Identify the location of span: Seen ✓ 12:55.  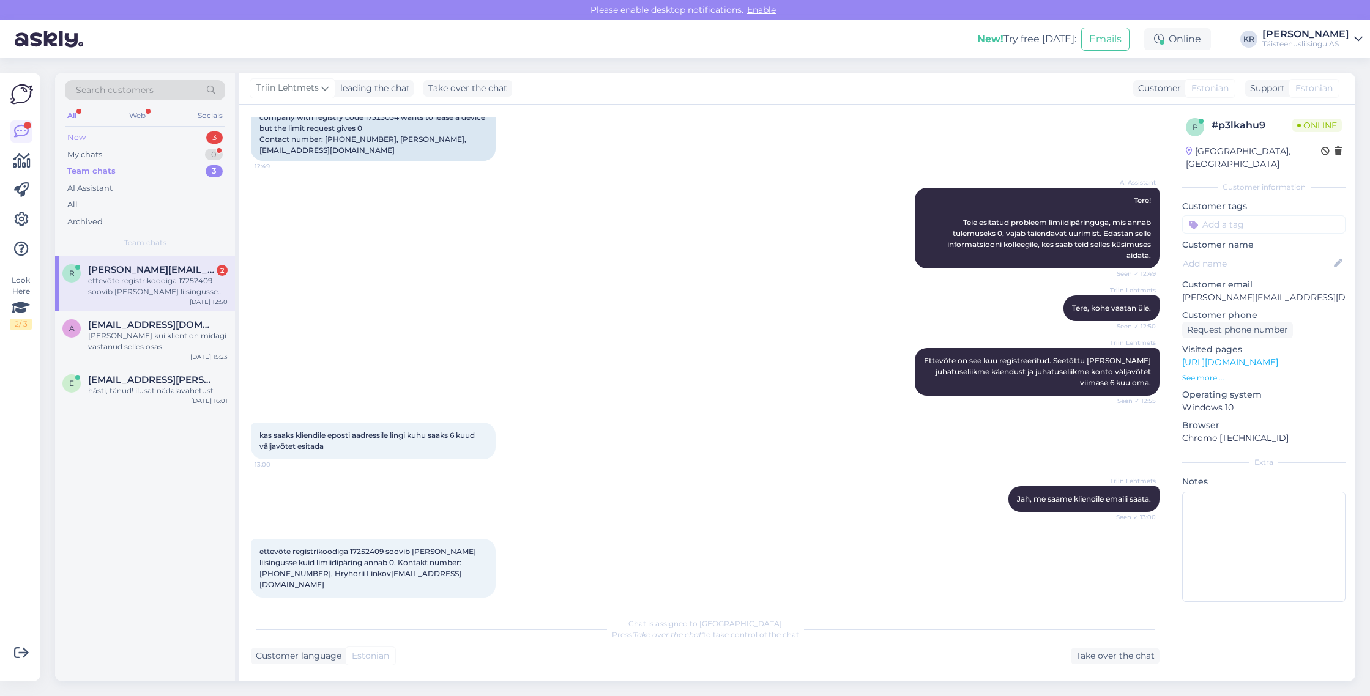
(1133, 401).